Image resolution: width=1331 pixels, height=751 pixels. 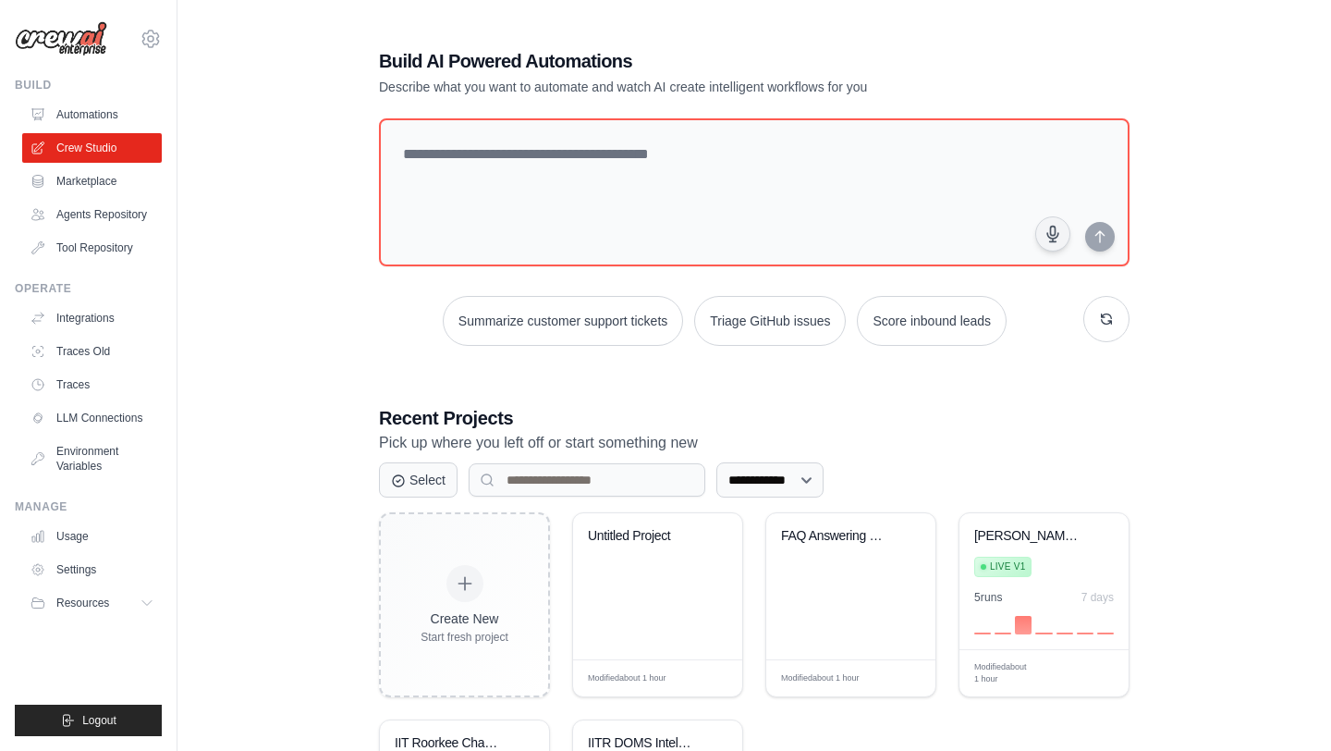 What do you see at coordinates (92, 318) in the screenshot?
I see `a: Integrations` at bounding box center [92, 318].